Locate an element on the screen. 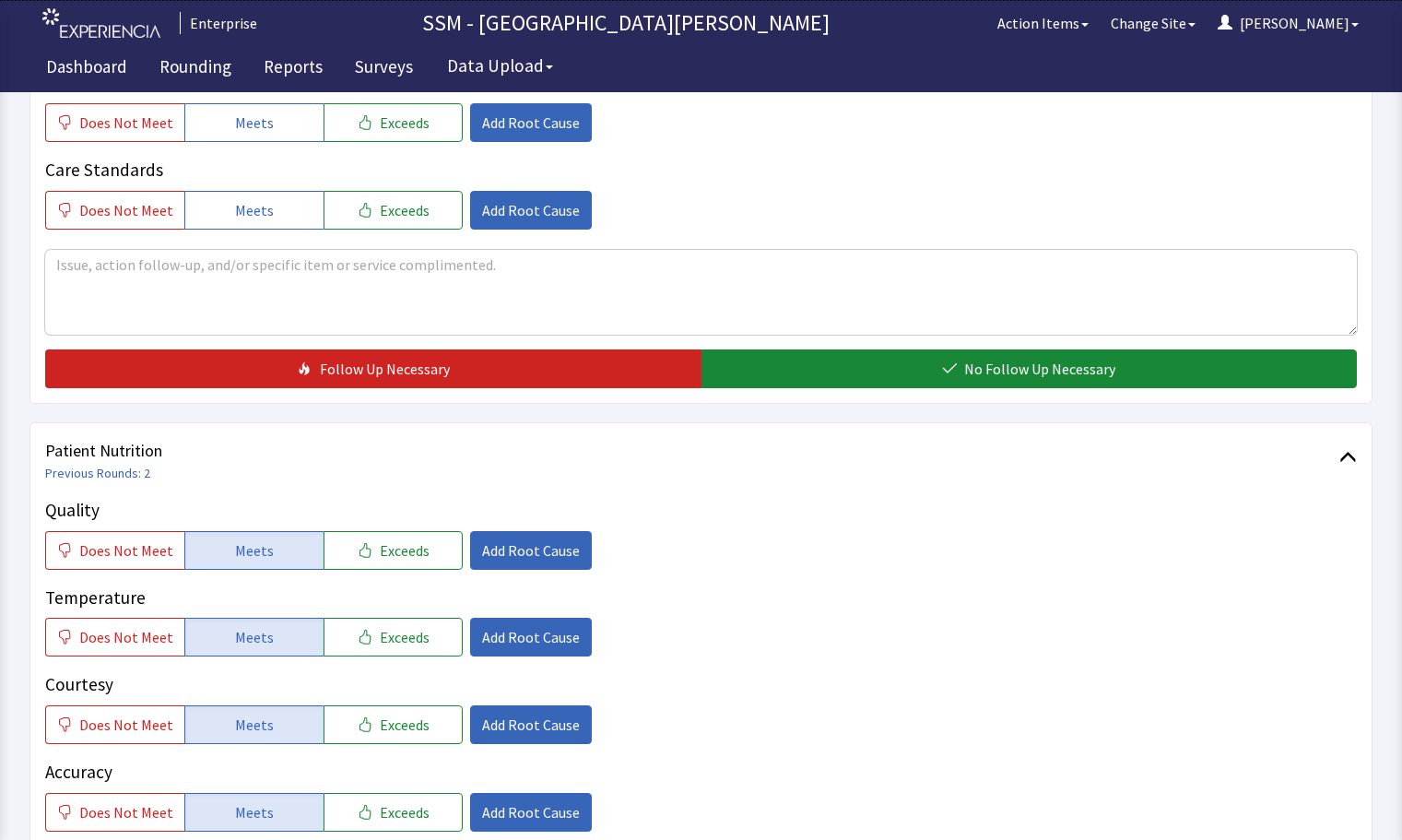 Image resolution: width=1402 pixels, height=840 pixels. a: Reports is located at coordinates (293, 69).